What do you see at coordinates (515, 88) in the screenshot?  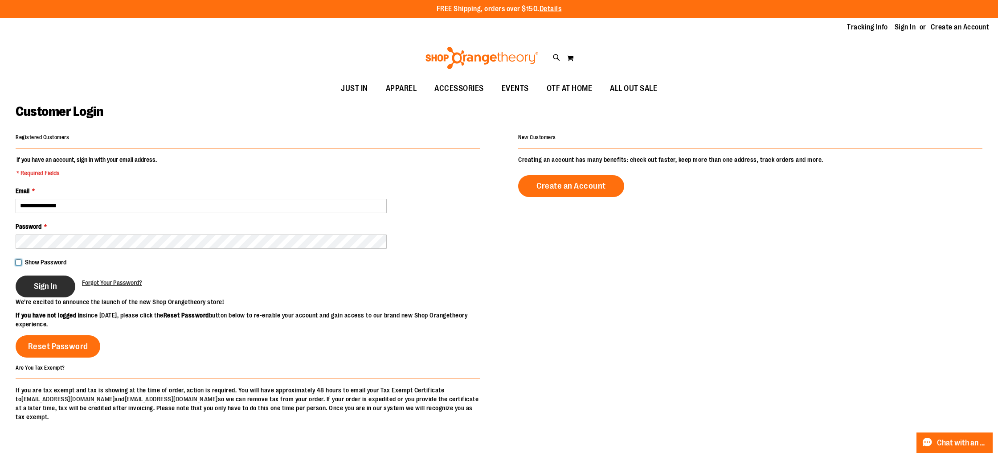 I see `span: EVENTS` at bounding box center [515, 88].